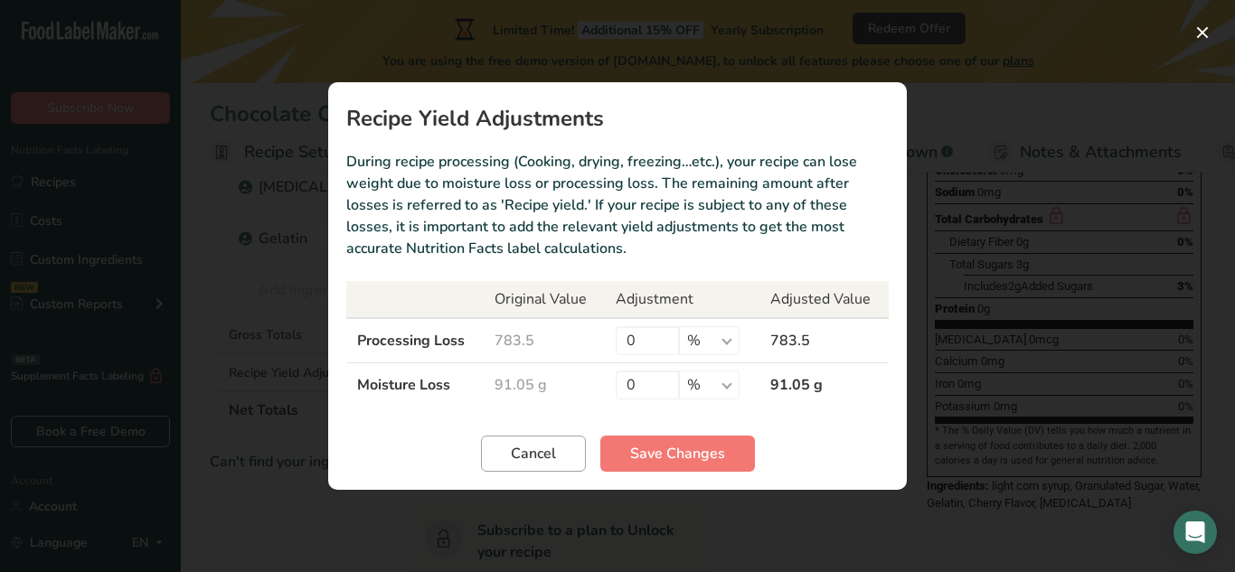 This screenshot has height=572, width=1235. I want to click on div: Open Intercom Messenger, so click(1195, 532).